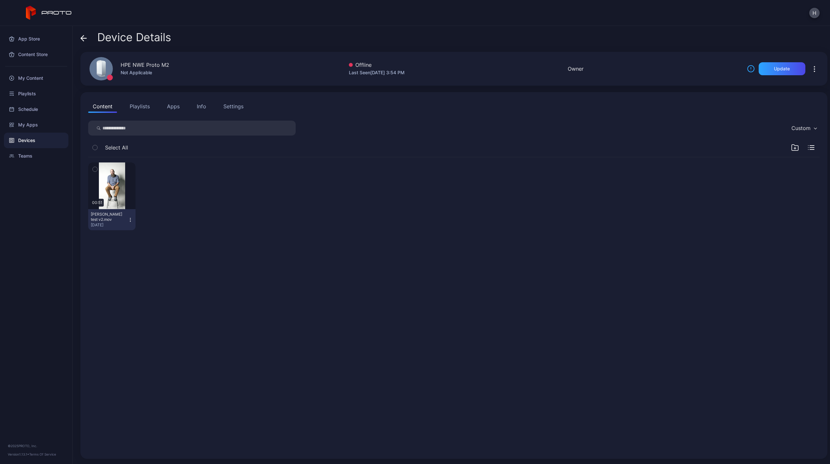 The height and width of the screenshot is (464, 830). What do you see at coordinates (233, 106) in the screenshot?
I see `div: Settings` at bounding box center [233, 106].